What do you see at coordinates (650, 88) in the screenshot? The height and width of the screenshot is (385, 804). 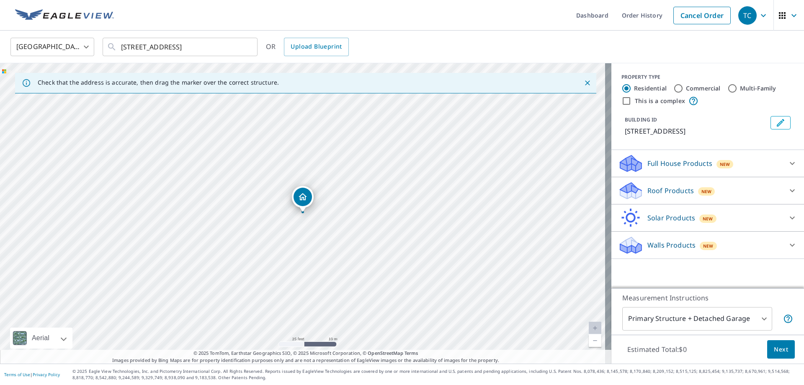 I see `label: Residential` at bounding box center [650, 88].